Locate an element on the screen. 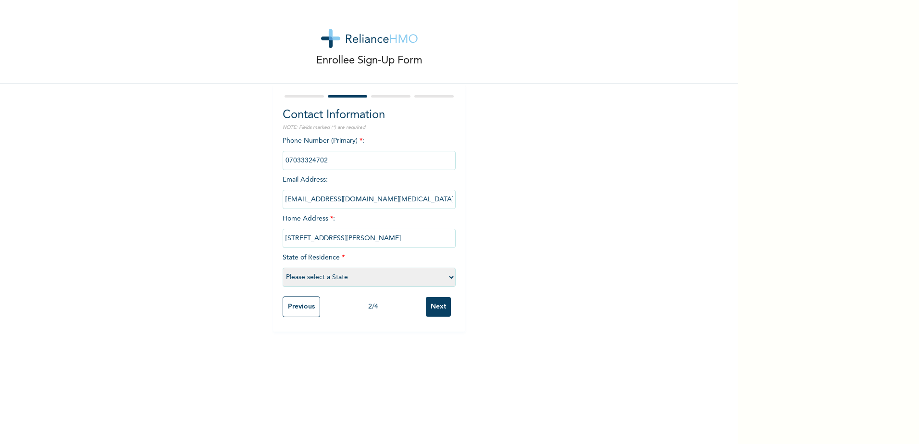 This screenshot has height=444, width=919. span: Home Address : is located at coordinates (369, 228).